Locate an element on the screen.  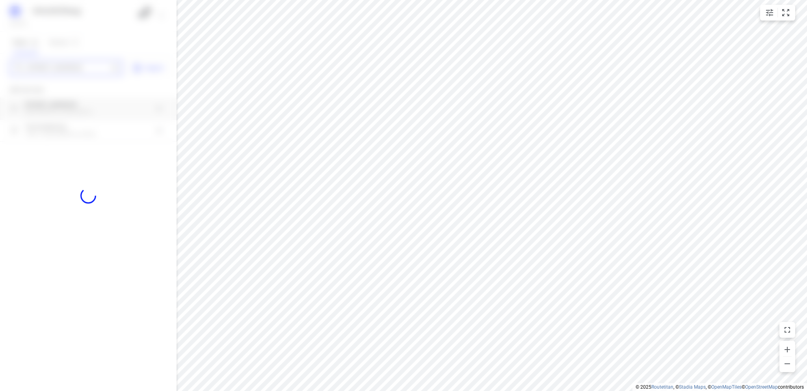
li: © 2025 , © , © © contributors is located at coordinates (720, 387).